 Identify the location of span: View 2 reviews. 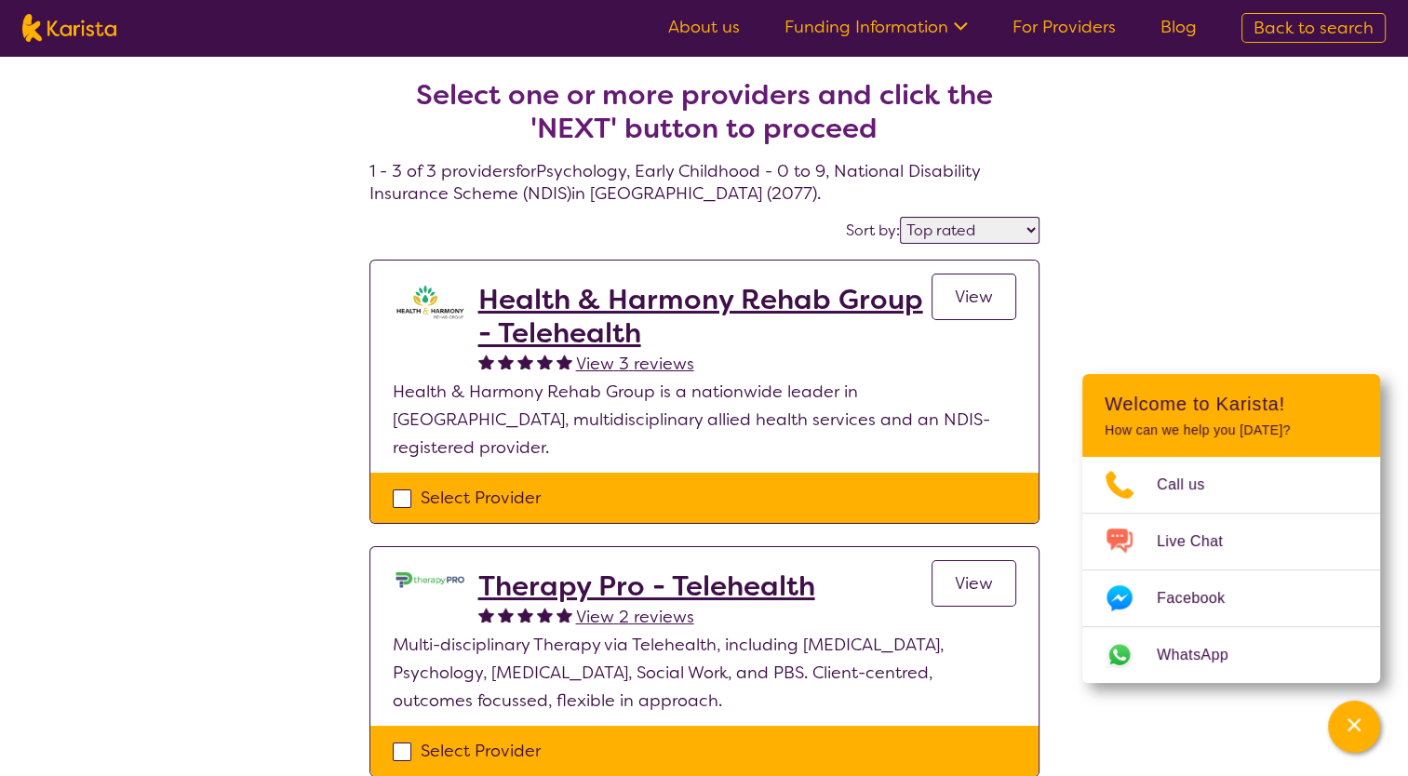
(635, 617).